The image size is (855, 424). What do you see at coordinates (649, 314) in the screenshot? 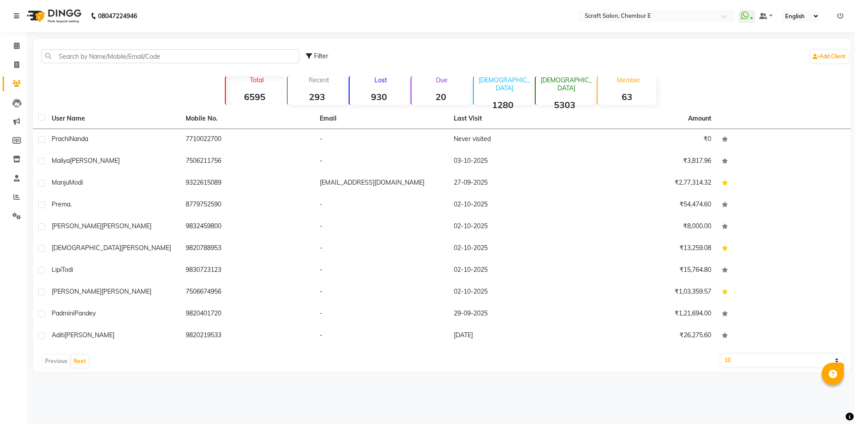
I see `td: ₹1,21,694.00` at bounding box center [649, 314].